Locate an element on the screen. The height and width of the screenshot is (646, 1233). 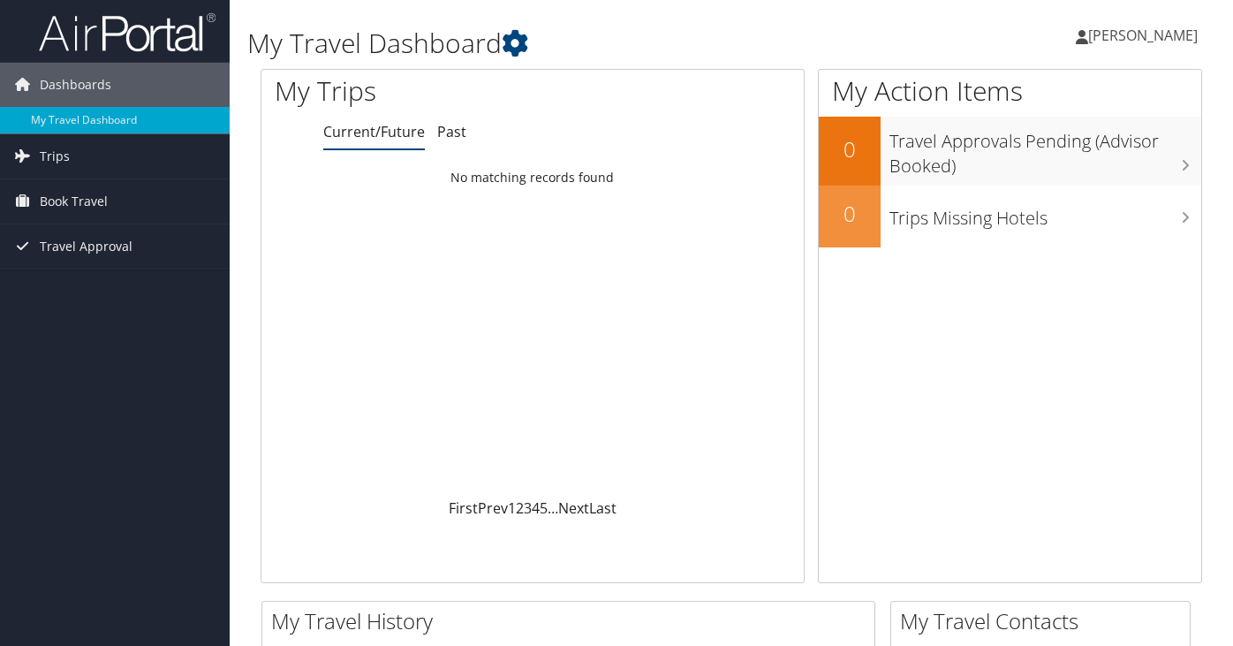
a: Prev is located at coordinates (493, 508).